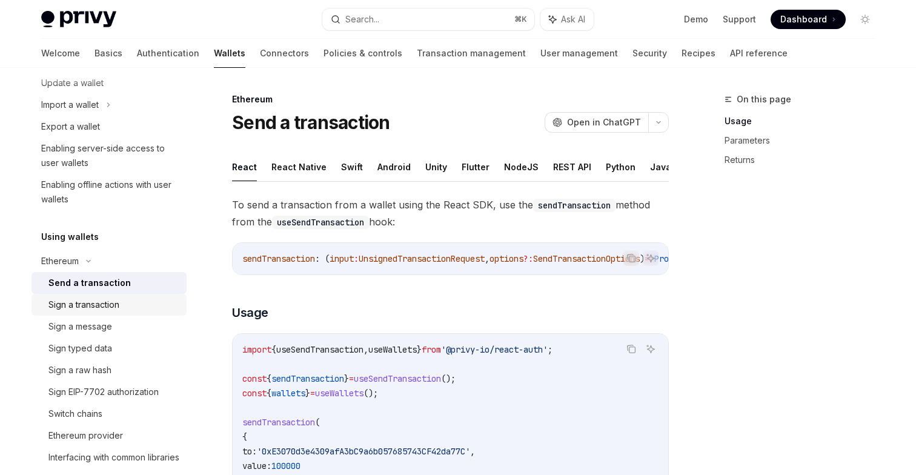 The height and width of the screenshot is (475, 916). I want to click on button: Java, so click(660, 167).